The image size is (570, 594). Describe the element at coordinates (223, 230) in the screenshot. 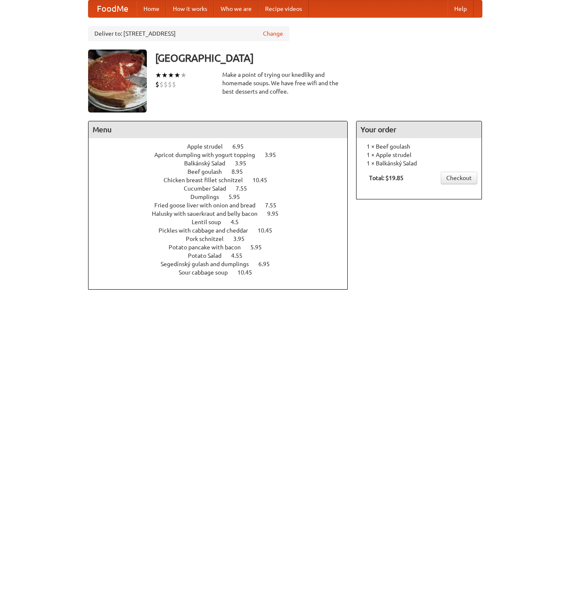

I see `a: Pickles with cabbage and cheddar 10.45` at that location.